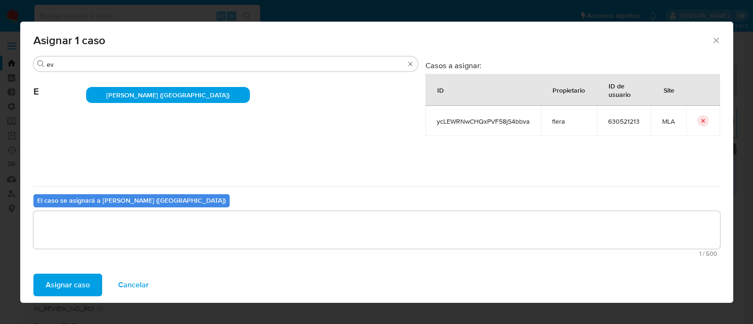 This screenshot has height=324, width=753. I want to click on span: Asignar 1 caso, so click(373, 40).